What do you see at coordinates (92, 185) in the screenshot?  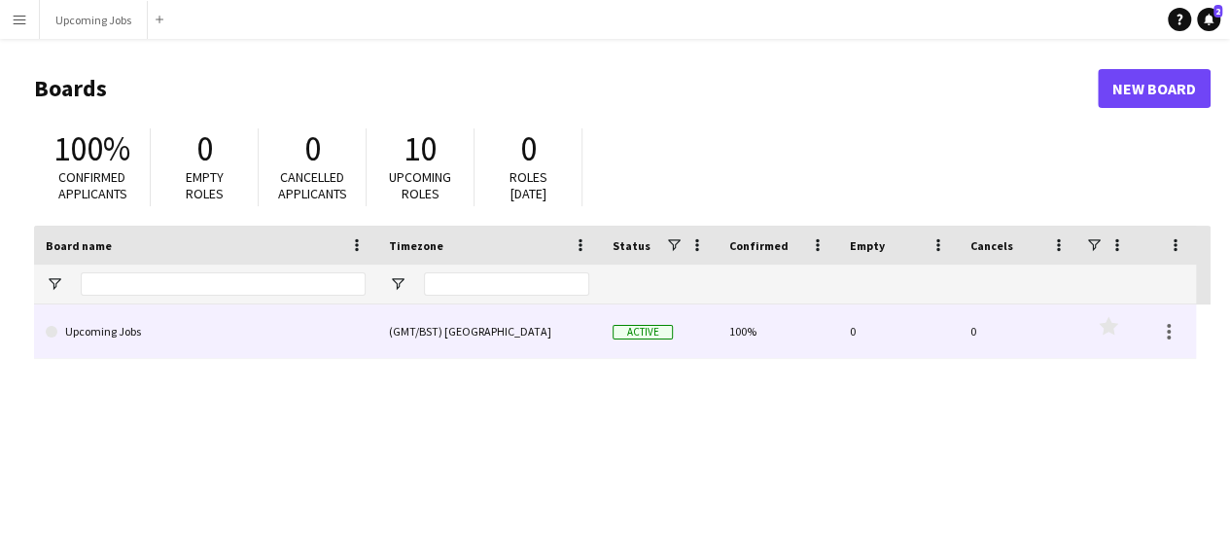 I see `span: Confirmed applicants` at bounding box center [92, 185].